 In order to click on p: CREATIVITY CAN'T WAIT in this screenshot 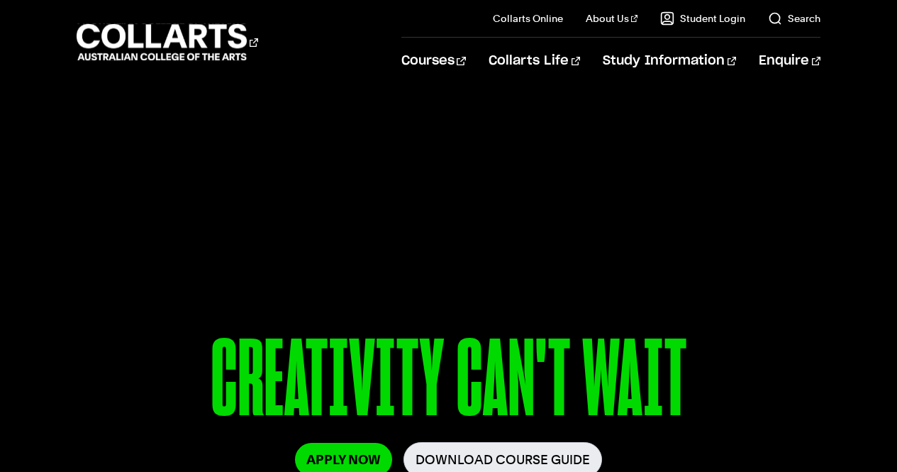, I will do `click(449, 383)`.